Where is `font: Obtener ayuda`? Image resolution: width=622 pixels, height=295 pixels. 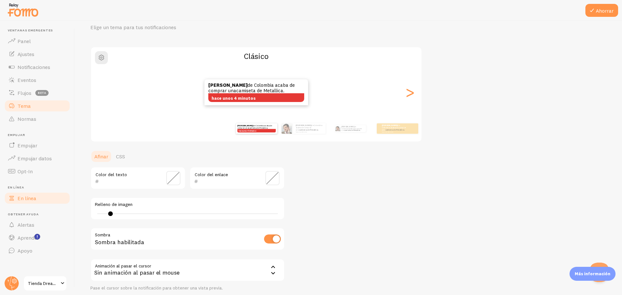 font: Obtener ayuda is located at coordinates (23, 214).